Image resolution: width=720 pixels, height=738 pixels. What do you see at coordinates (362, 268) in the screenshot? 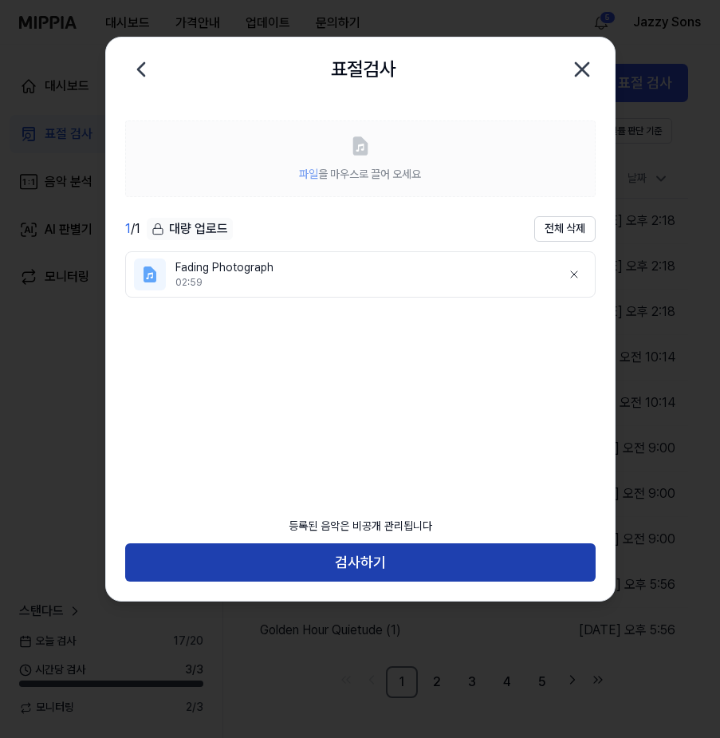
I see `div: Fading Photograph` at bounding box center [362, 268].